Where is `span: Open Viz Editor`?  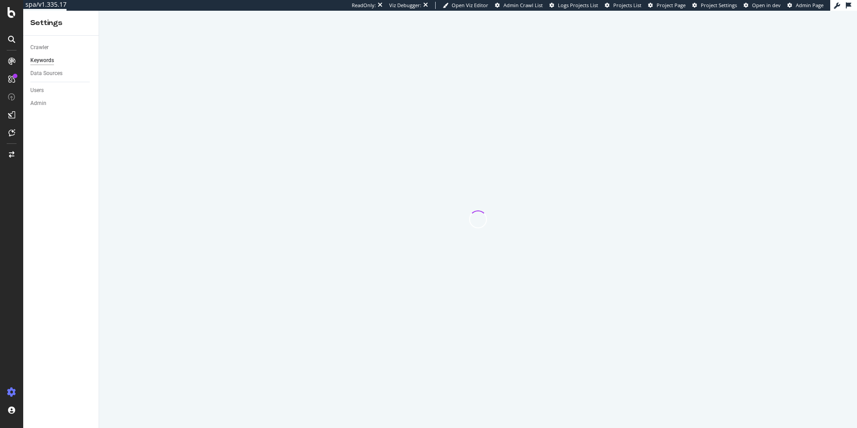 span: Open Viz Editor is located at coordinates (470, 5).